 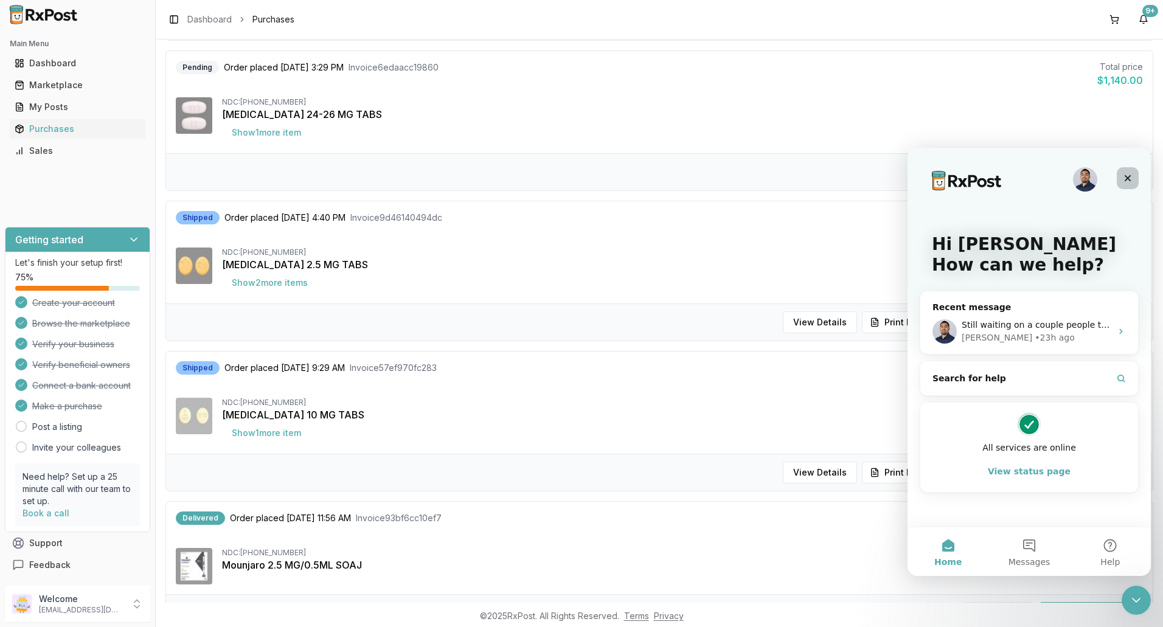 I want to click on img: Jardiance 10 MG TABS, so click(x=194, y=416).